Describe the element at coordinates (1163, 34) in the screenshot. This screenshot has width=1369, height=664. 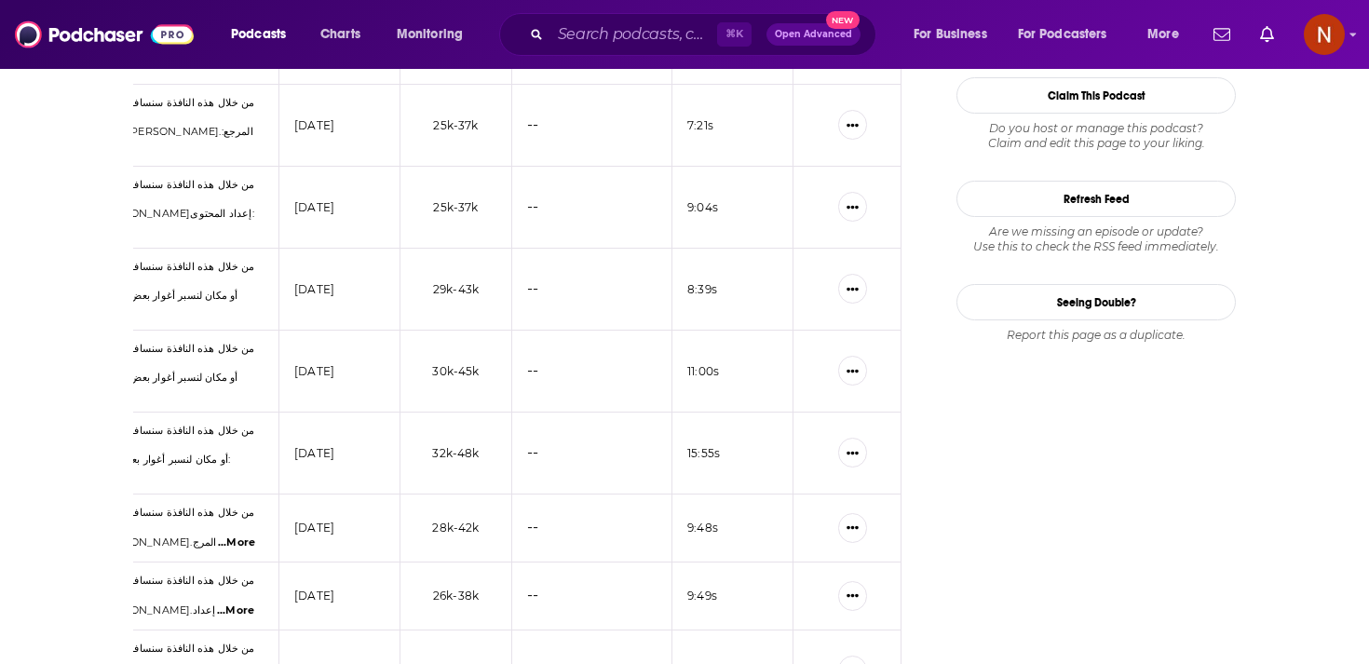
I see `span: More` at that location.